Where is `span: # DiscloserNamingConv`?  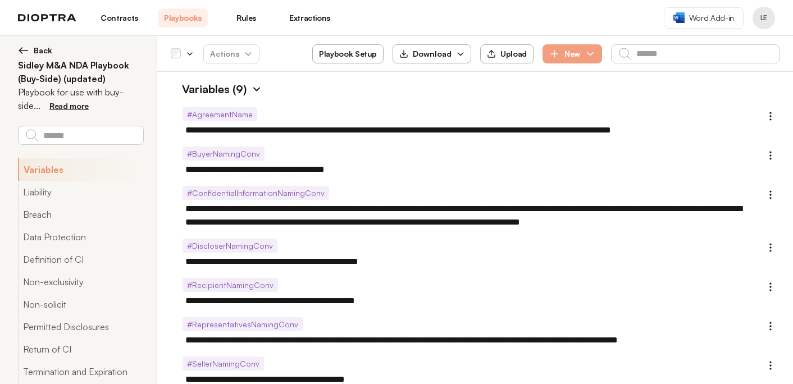 span: # DiscloserNamingConv is located at coordinates (230, 245).